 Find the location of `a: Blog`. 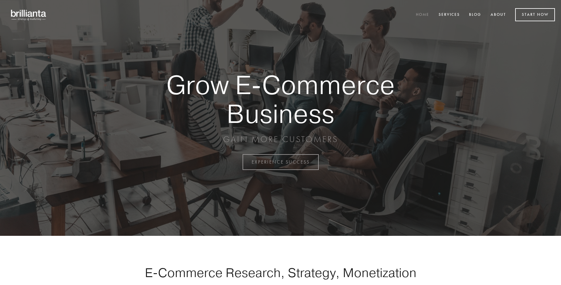

a: Blog is located at coordinates (475, 15).